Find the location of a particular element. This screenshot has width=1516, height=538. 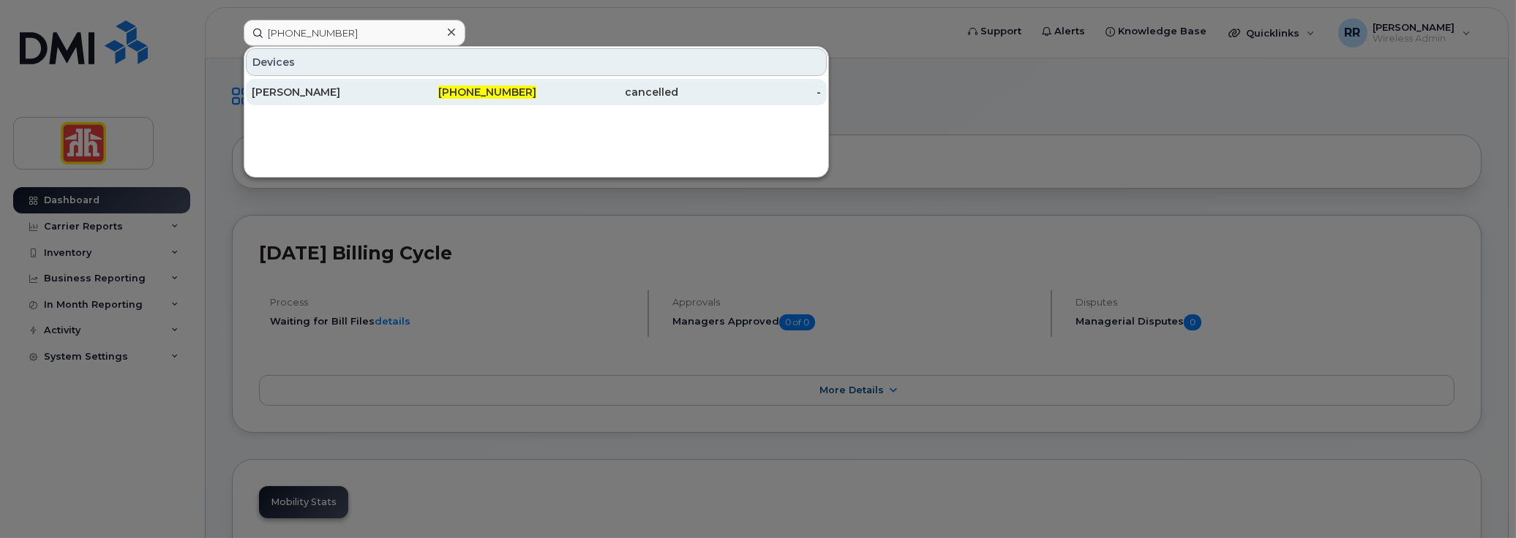

div: cancelled is located at coordinates (607, 92).